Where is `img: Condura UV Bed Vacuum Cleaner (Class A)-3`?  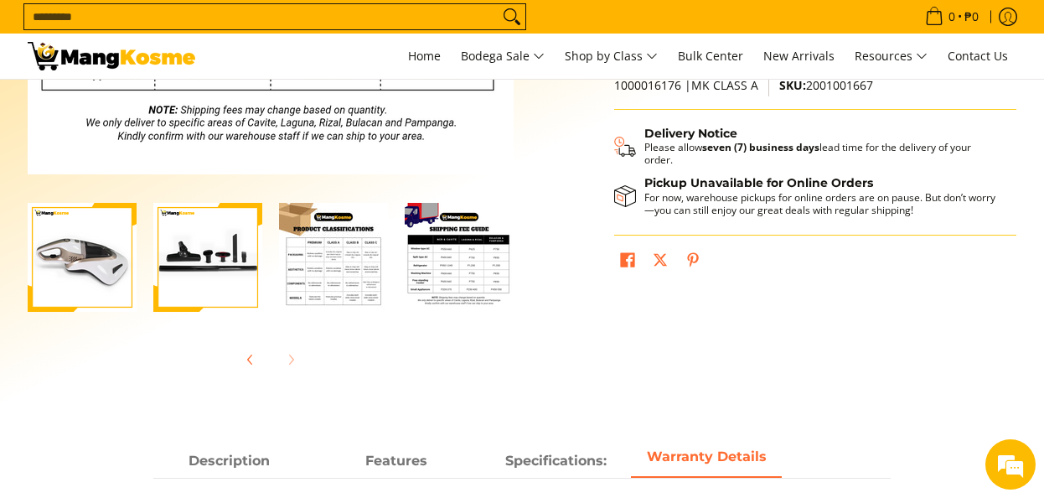
img: Condura UV Bed Vacuum Cleaner (Class A)-3 is located at coordinates (208, 257).